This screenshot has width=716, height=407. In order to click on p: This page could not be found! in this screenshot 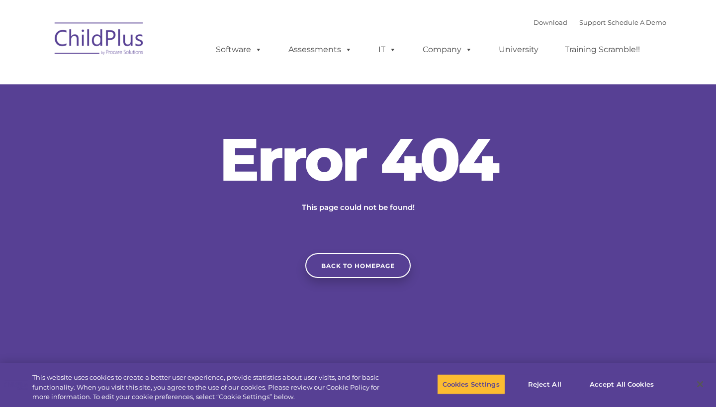, I will do `click(358, 208)`.